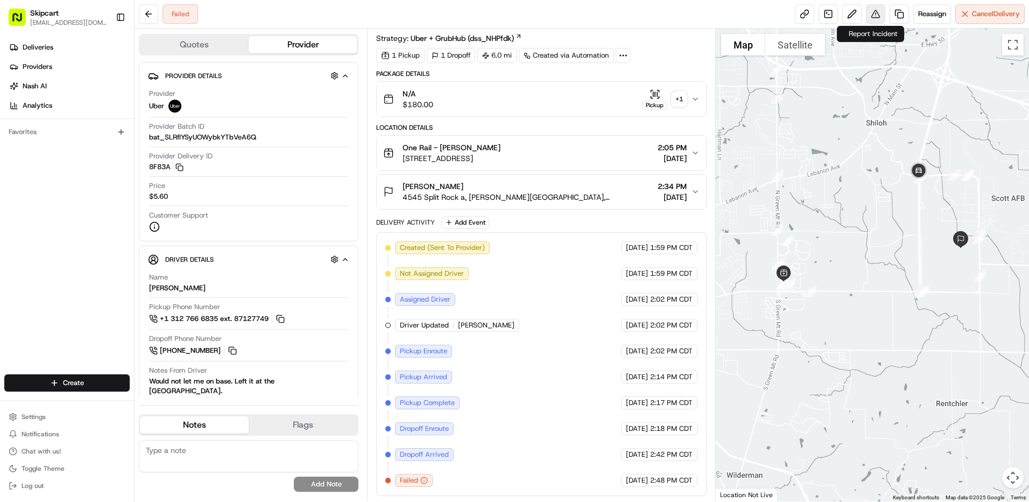 Image resolution: width=1029 pixels, height=502 pixels. Describe the element at coordinates (132, 246) in the screenshot. I see `a: 💻API Documentation` at that location.